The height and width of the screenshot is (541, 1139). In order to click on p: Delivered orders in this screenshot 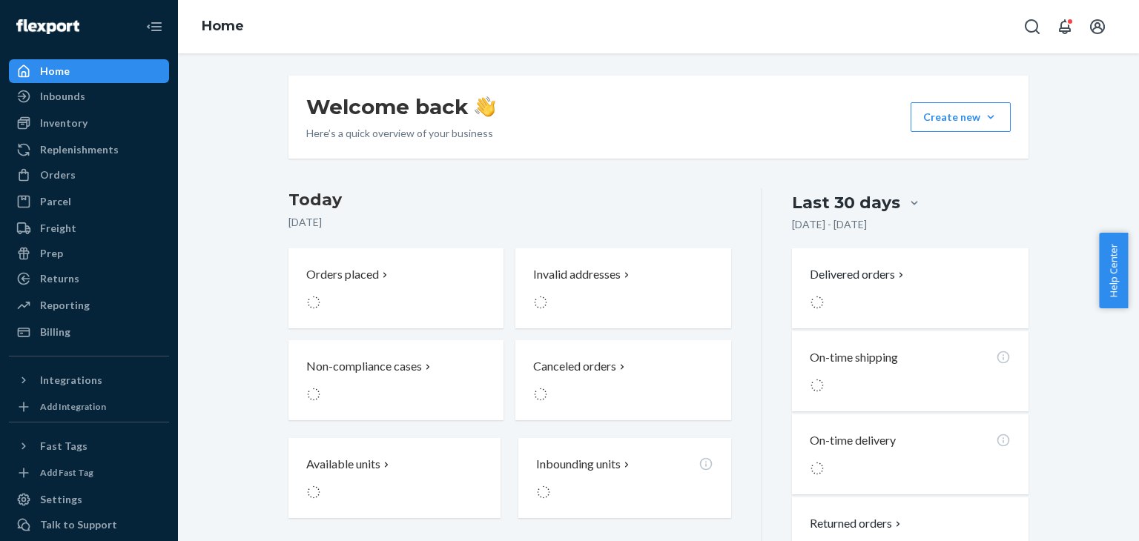, I will do `click(858, 274)`.